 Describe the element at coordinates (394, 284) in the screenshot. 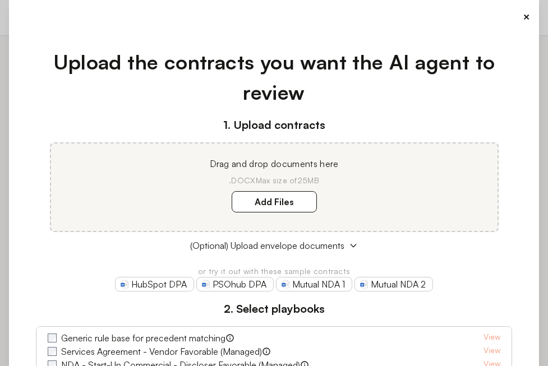

I see `a: Mutual NDA 2` at that location.